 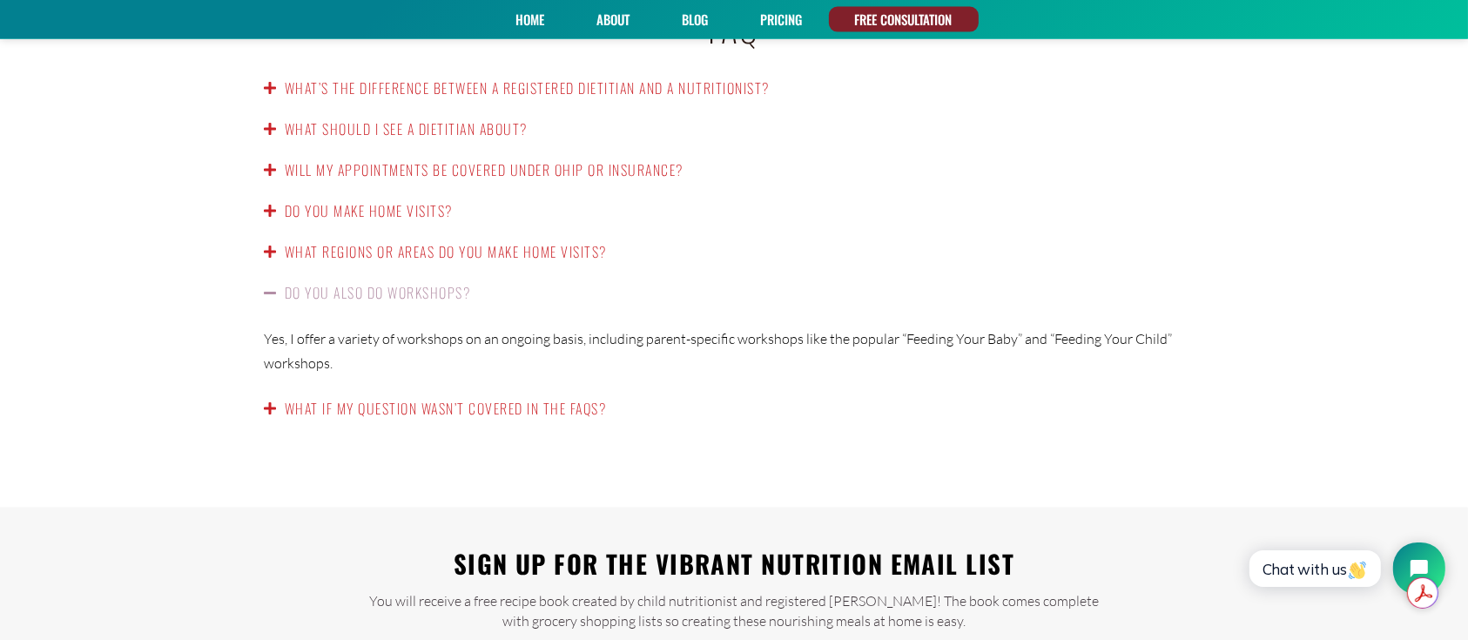 I want to click on a: FREE CONSULTATION, so click(x=904, y=19).